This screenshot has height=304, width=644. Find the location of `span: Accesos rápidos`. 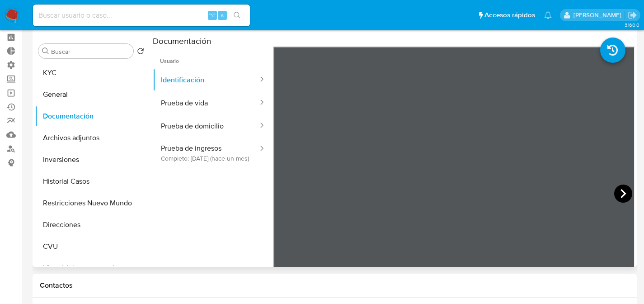

span: Accesos rápidos is located at coordinates (510, 15).